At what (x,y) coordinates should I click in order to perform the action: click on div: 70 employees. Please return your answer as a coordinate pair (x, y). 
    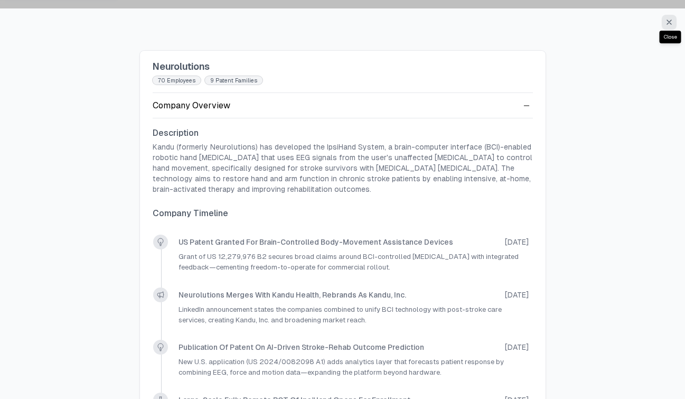
    Looking at the image, I should click on (177, 80).